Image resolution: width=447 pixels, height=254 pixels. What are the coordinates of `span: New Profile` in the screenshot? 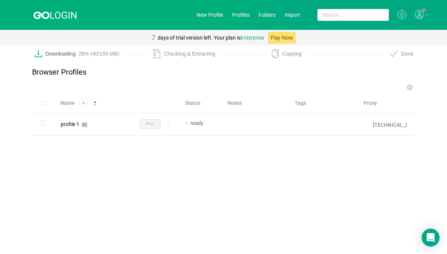 It's located at (210, 15).